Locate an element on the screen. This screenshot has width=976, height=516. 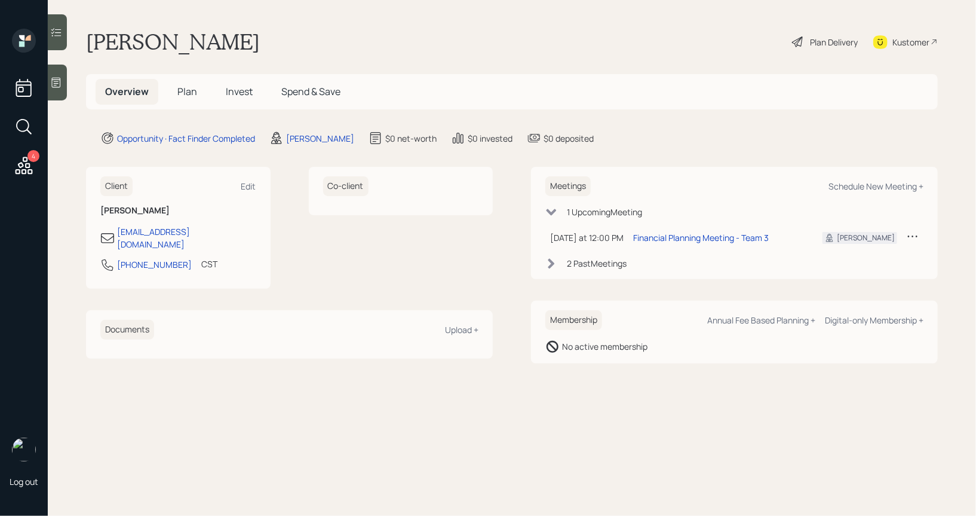
span: Invest is located at coordinates (239, 91).